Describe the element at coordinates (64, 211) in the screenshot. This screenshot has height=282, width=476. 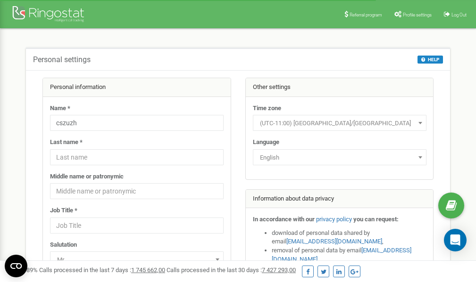
I see `label: Job Title *` at that location.